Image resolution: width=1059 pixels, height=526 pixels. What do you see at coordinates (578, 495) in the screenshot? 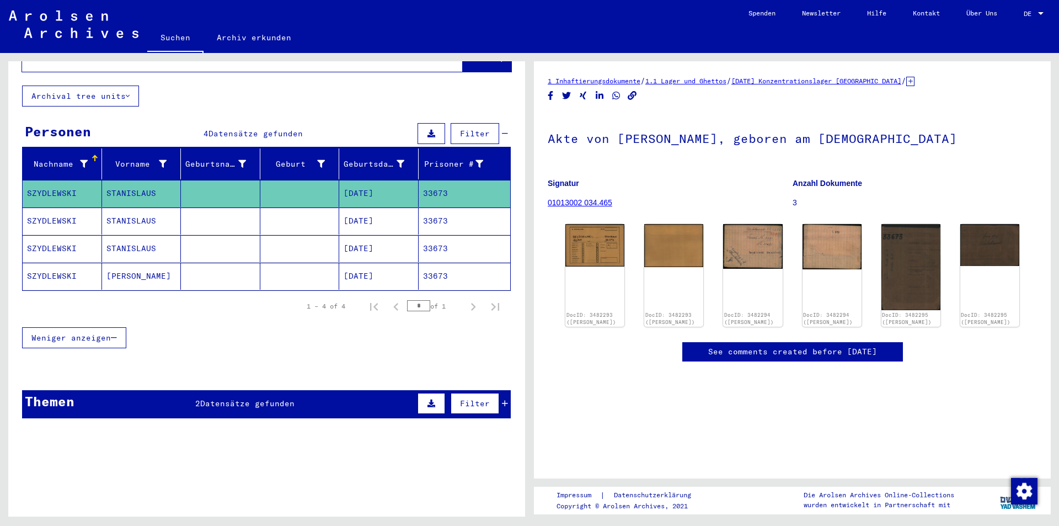
I see `a: Impressum` at bounding box center [578, 495].